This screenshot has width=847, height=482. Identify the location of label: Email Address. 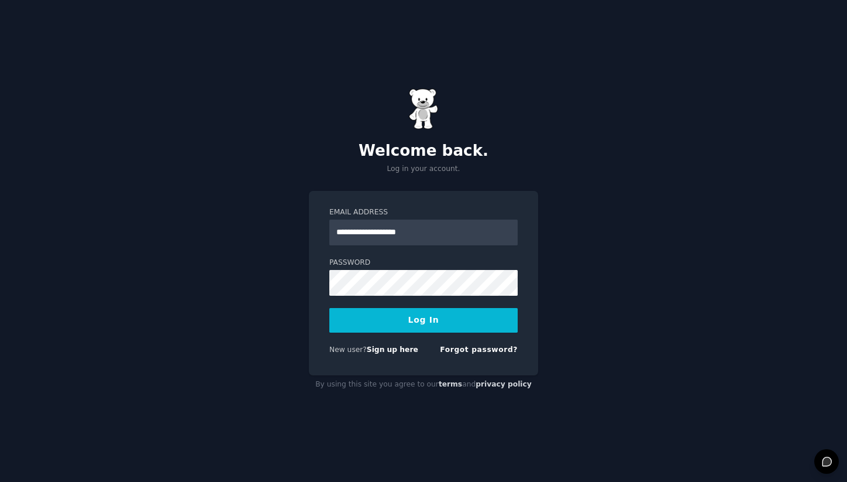
(424, 212).